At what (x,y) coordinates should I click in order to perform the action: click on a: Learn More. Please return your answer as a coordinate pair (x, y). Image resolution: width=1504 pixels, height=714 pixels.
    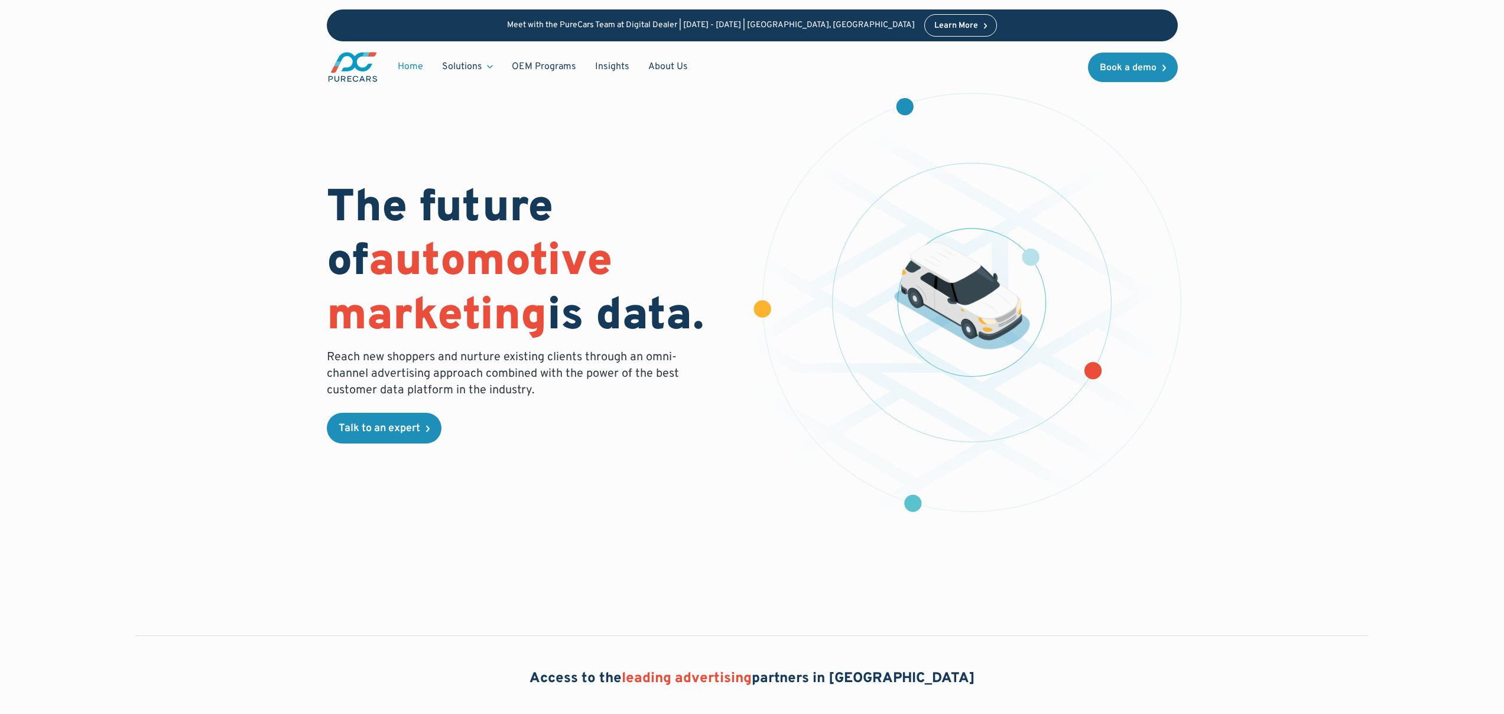
    Looking at the image, I should click on (961, 25).